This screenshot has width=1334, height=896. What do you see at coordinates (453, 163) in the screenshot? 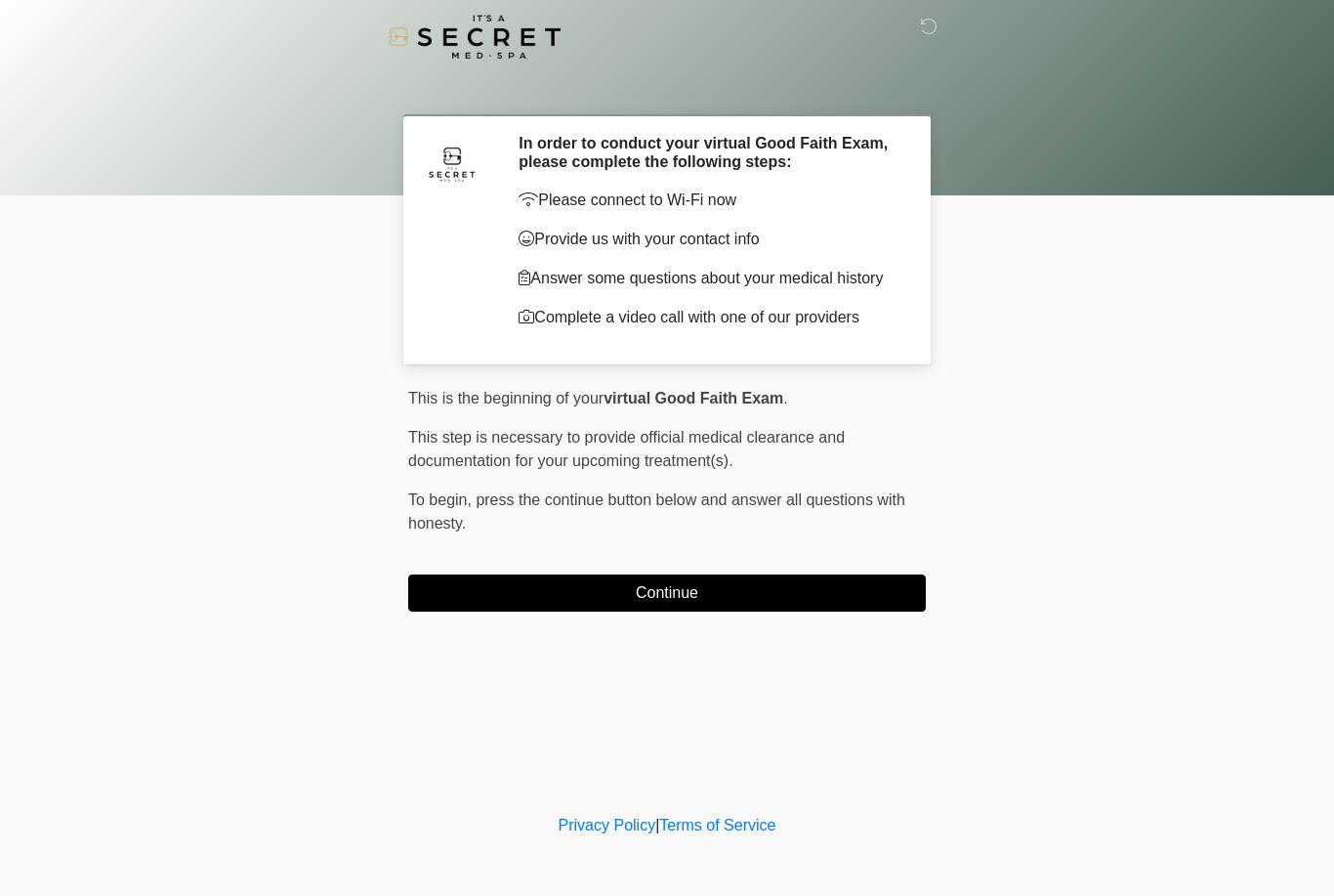
I see `img: Agent Avatar` at bounding box center [453, 163].